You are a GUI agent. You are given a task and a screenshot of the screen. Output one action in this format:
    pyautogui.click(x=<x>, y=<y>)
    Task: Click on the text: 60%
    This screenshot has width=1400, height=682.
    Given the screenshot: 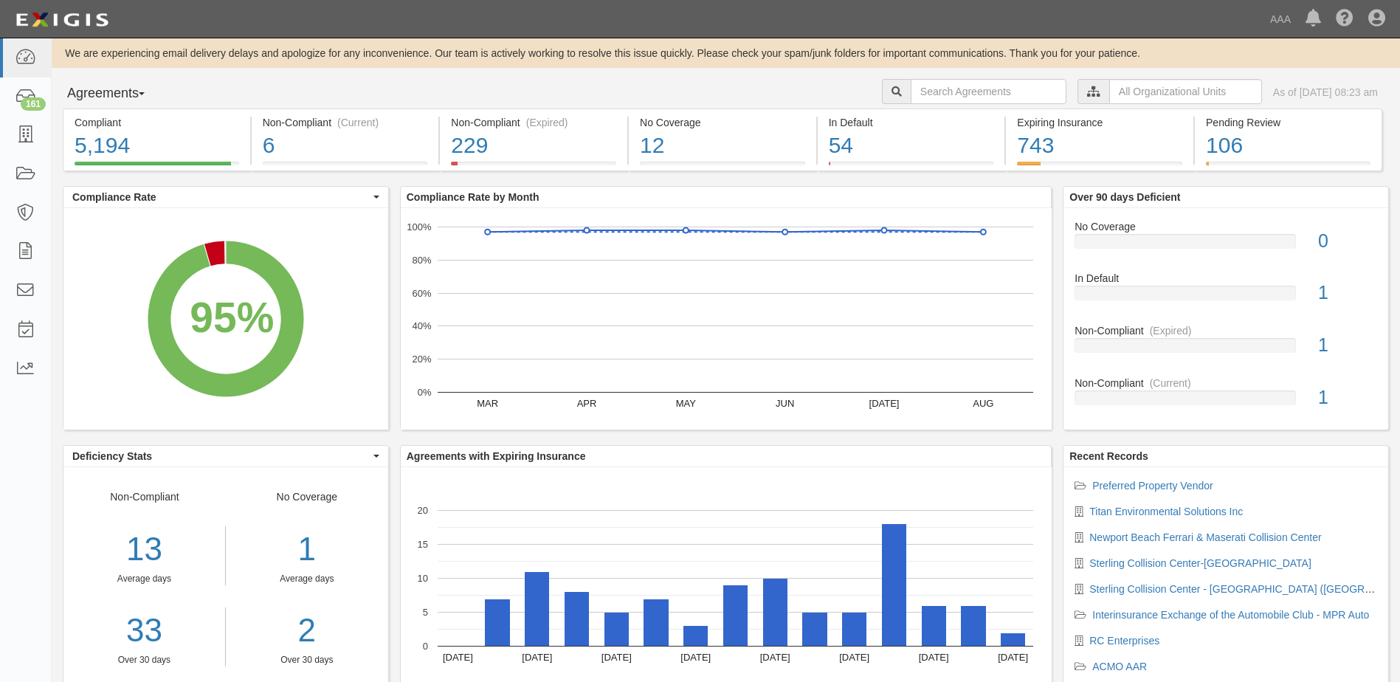 What is the action you would take?
    pyautogui.click(x=422, y=292)
    